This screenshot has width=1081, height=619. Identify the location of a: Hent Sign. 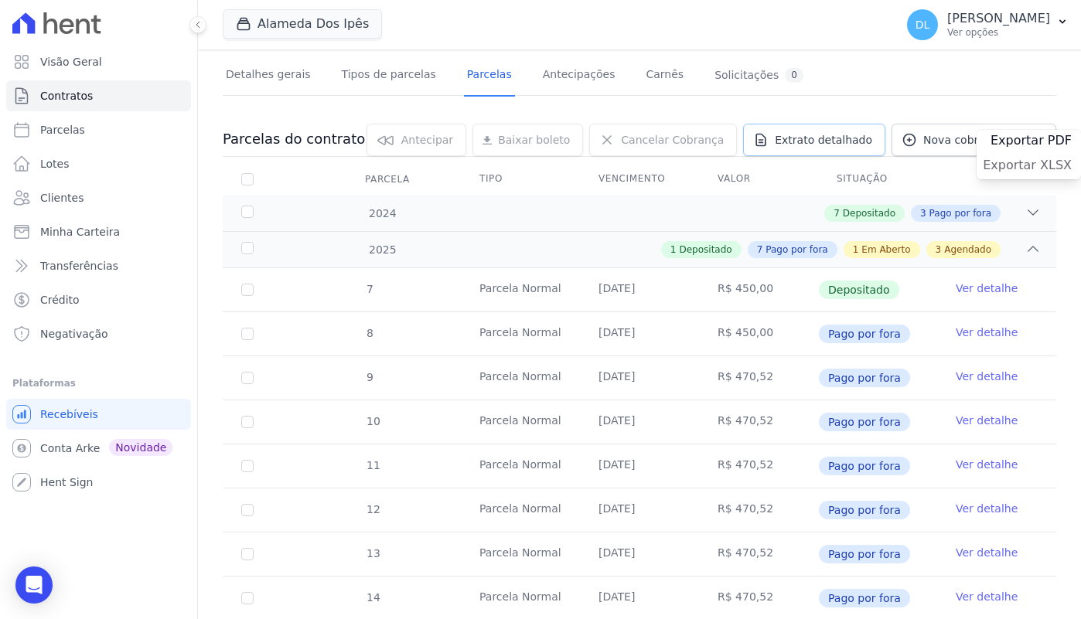
(98, 483).